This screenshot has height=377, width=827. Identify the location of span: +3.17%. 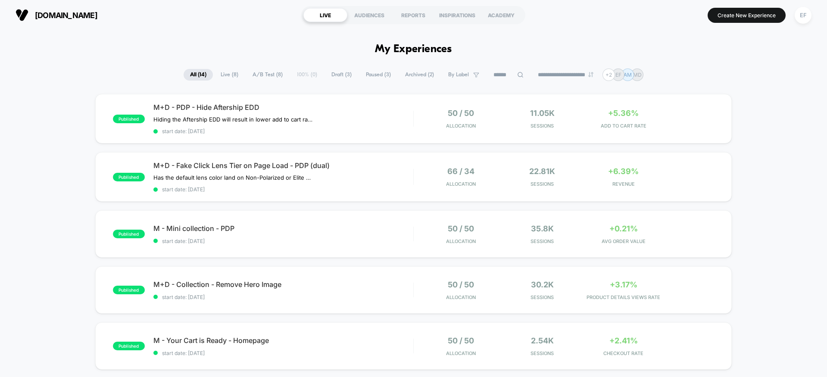
(624, 285).